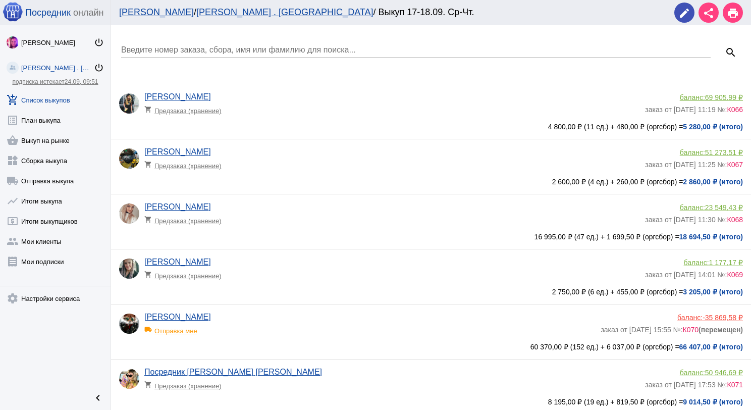  What do you see at coordinates (708, 13) in the screenshot?
I see `mat-icon: share` at bounding box center [708, 13].